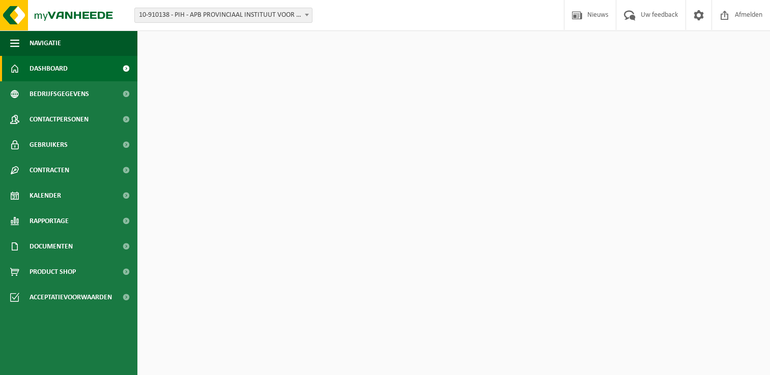 This screenshot has height=375, width=770. What do you see at coordinates (223, 15) in the screenshot?
I see `span: 10-910138 - PIH - APB PROVINCIAAL INSTITUUT VOOR HYGIENE - ANTWERPEN` at bounding box center [223, 15].